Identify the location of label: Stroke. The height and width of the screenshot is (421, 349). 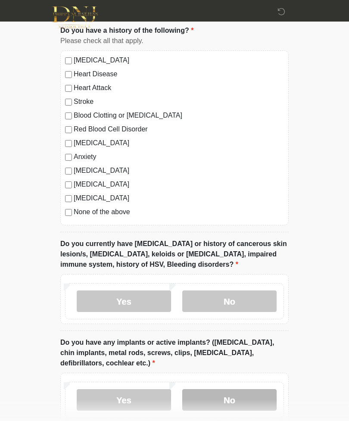
(179, 102).